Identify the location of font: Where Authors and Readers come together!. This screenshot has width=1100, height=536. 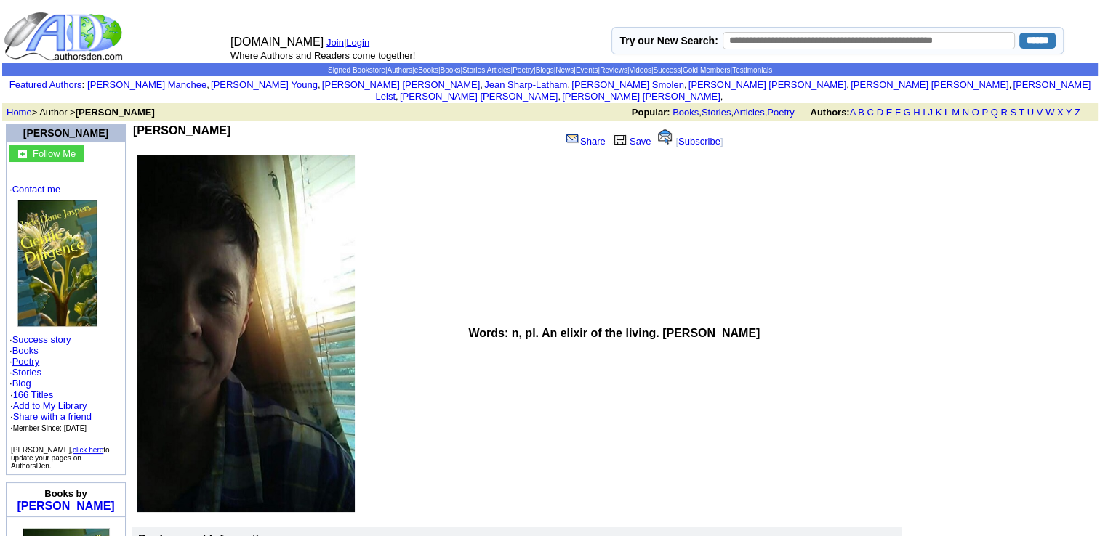
(323, 55).